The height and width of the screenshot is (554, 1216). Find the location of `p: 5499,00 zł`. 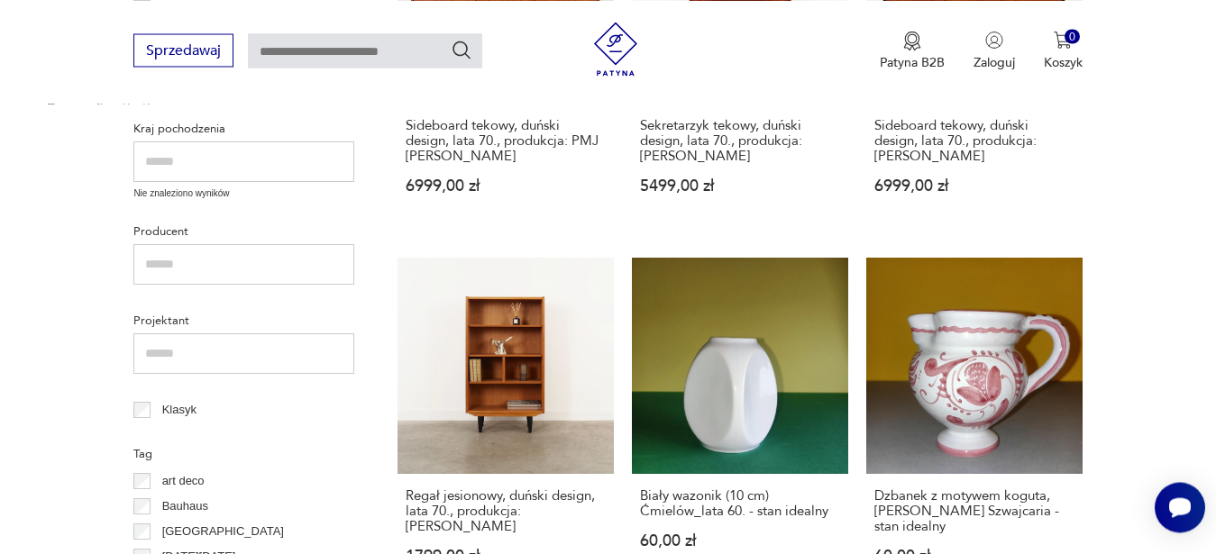

p: 5499,00 zł is located at coordinates (740, 186).